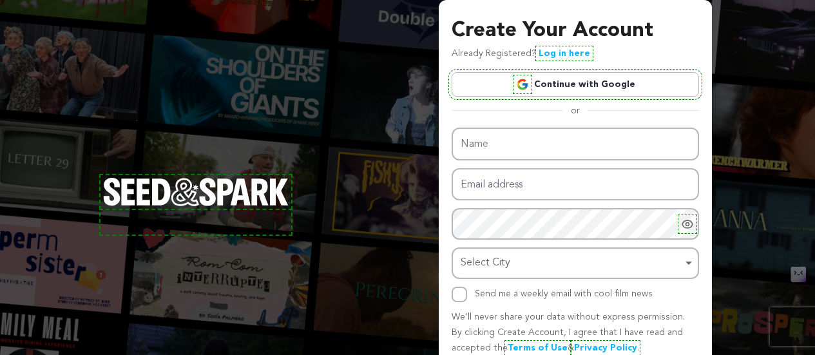 This screenshot has width=815, height=355. What do you see at coordinates (196, 205) in the screenshot?
I see `a: Seed&Spark Homepage` at bounding box center [196, 205].